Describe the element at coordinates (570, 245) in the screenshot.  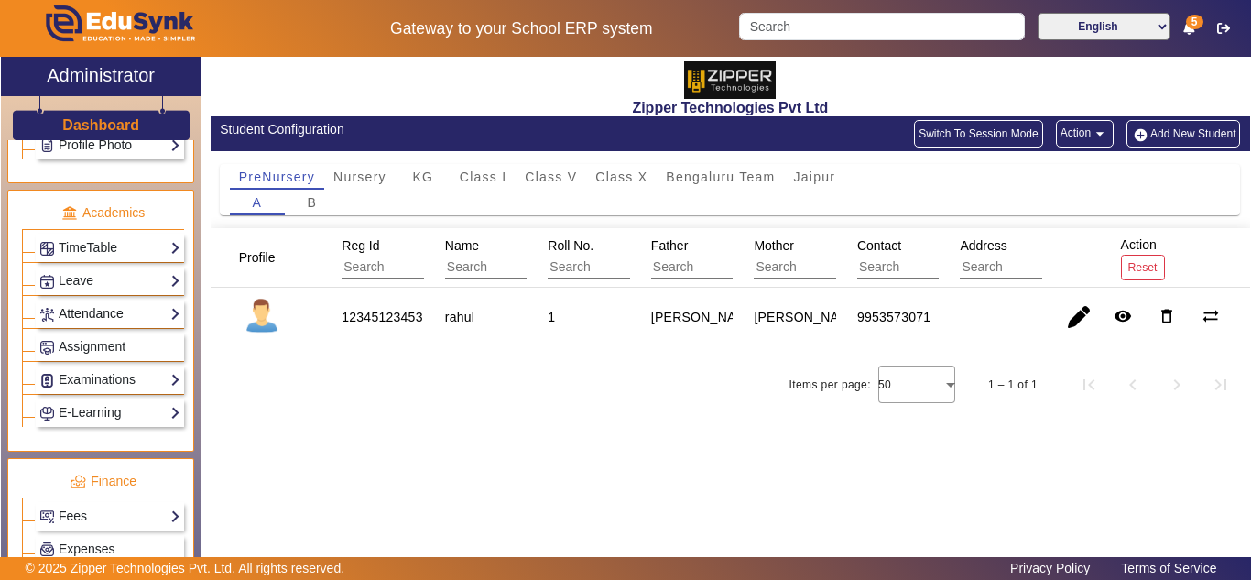
I see `span: Roll No.` at that location.